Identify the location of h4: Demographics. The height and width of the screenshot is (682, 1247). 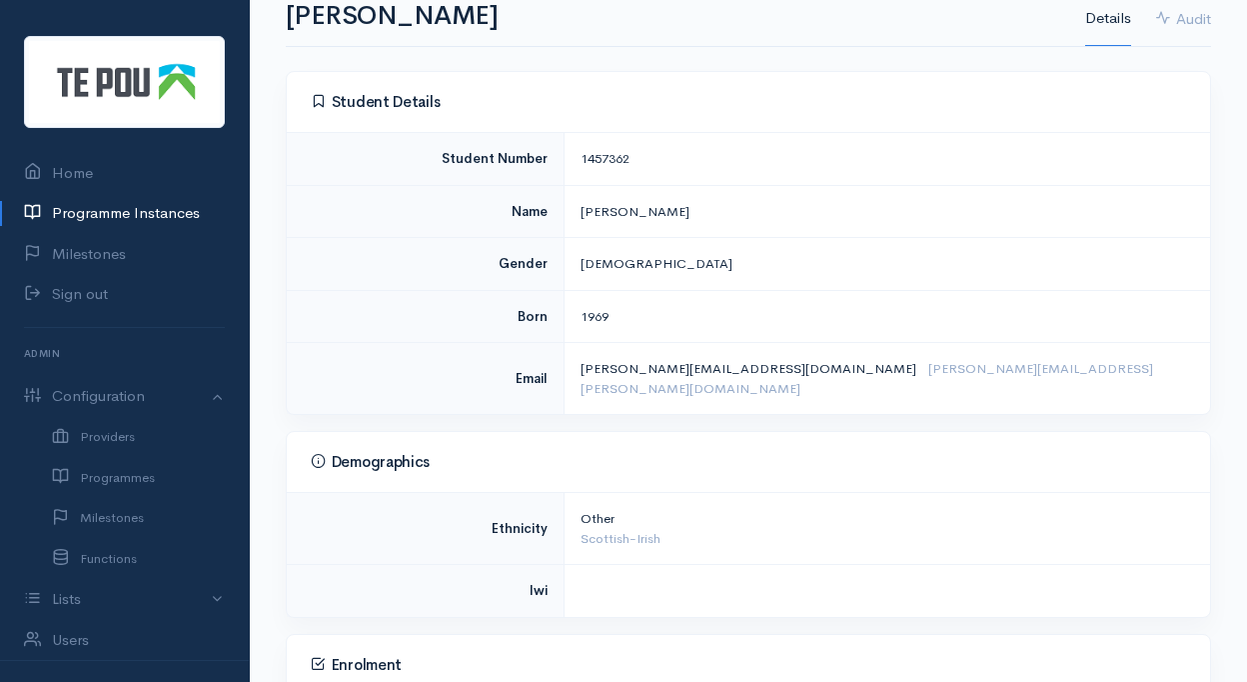
(749, 462).